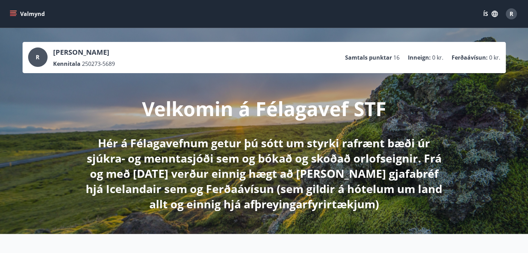  Describe the element at coordinates (397, 58) in the screenshot. I see `span: 16` at that location.